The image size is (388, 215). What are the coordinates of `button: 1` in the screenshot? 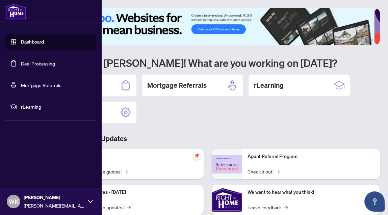 It's located at (341, 40).